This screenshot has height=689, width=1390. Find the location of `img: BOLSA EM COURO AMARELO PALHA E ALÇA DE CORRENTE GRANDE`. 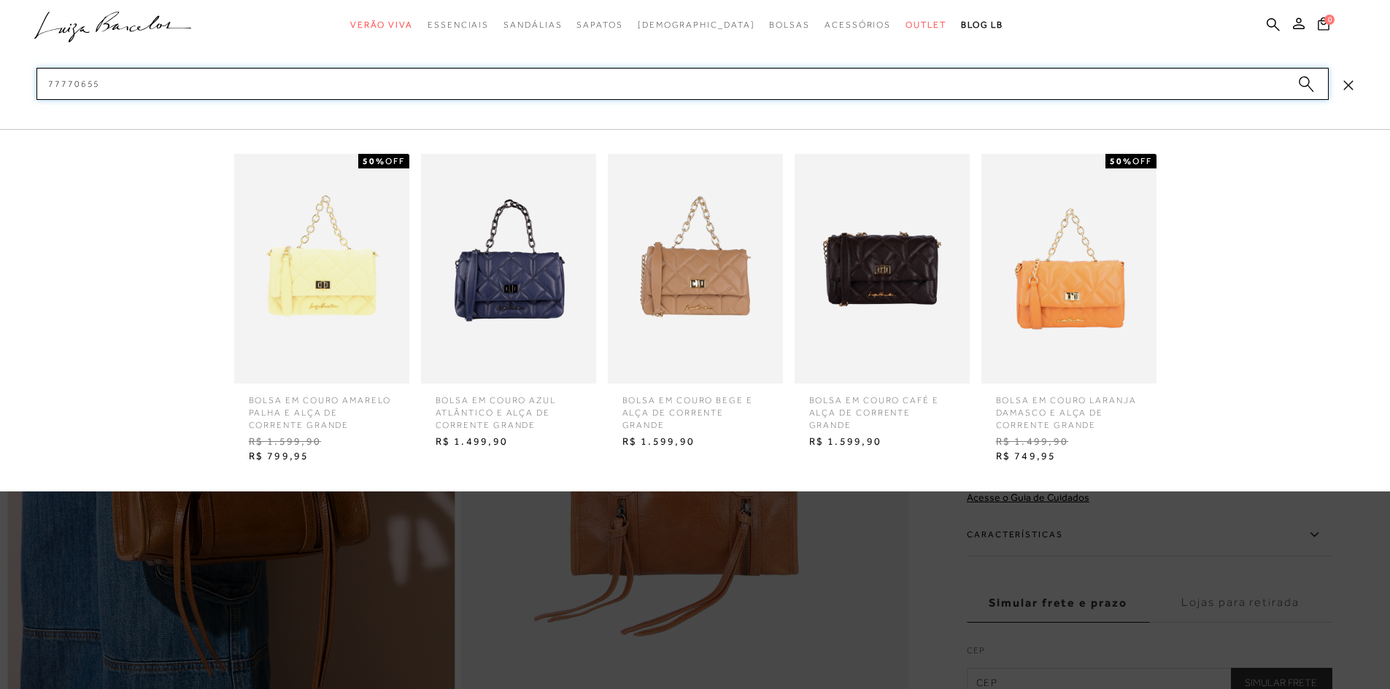

img: BOLSA EM COURO AMARELO PALHA E ALÇA DE CORRENTE GRANDE is located at coordinates (322, 268).